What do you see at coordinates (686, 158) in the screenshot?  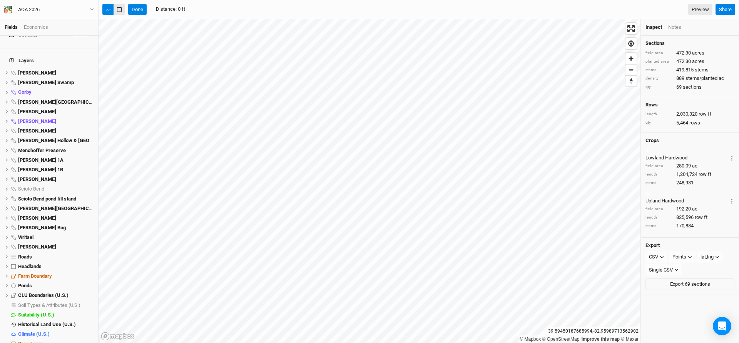 I see `div: Lowland Hardwood` at bounding box center [686, 158].